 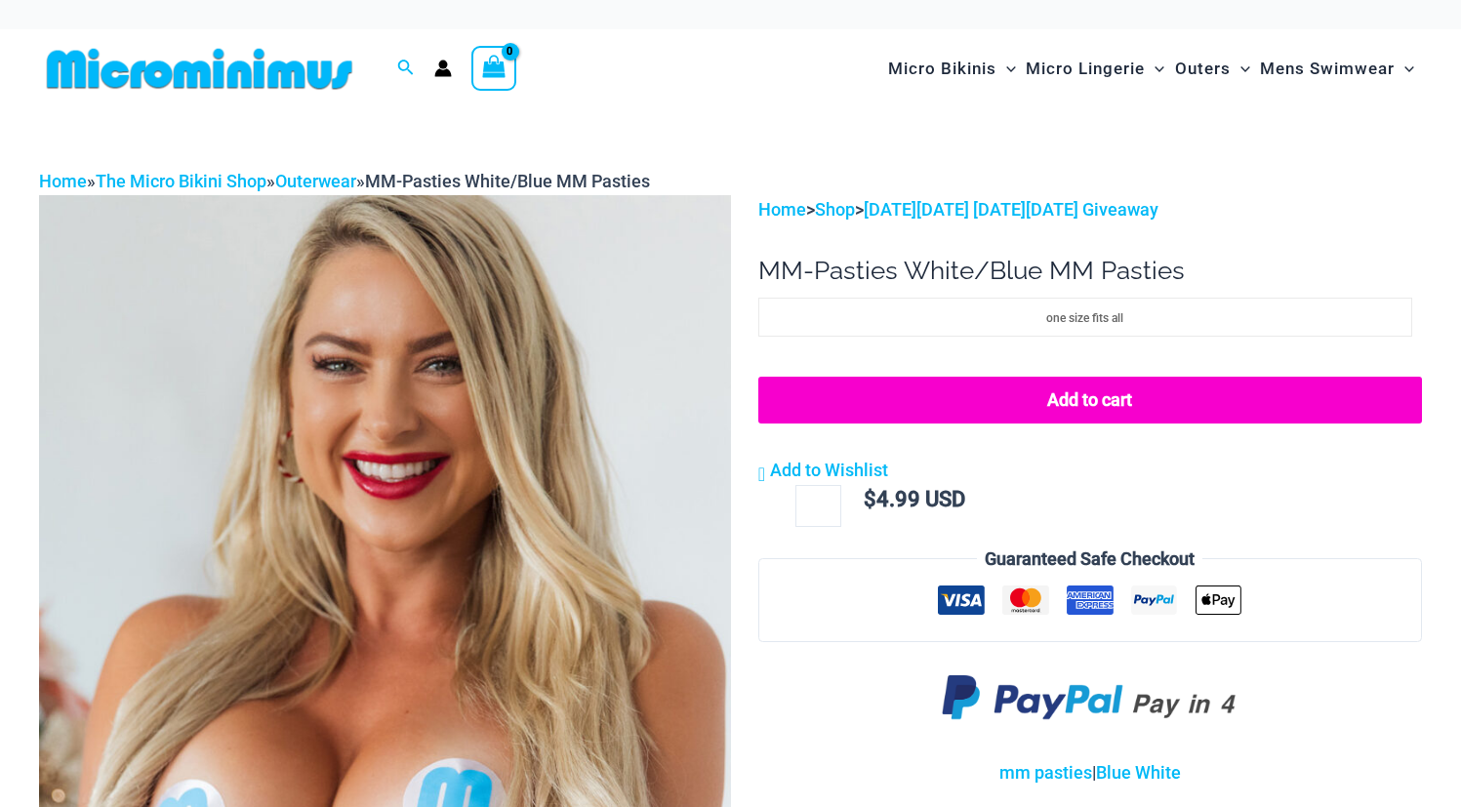 What do you see at coordinates (1045, 772) in the screenshot?
I see `a: mm pasties` at bounding box center [1045, 772].